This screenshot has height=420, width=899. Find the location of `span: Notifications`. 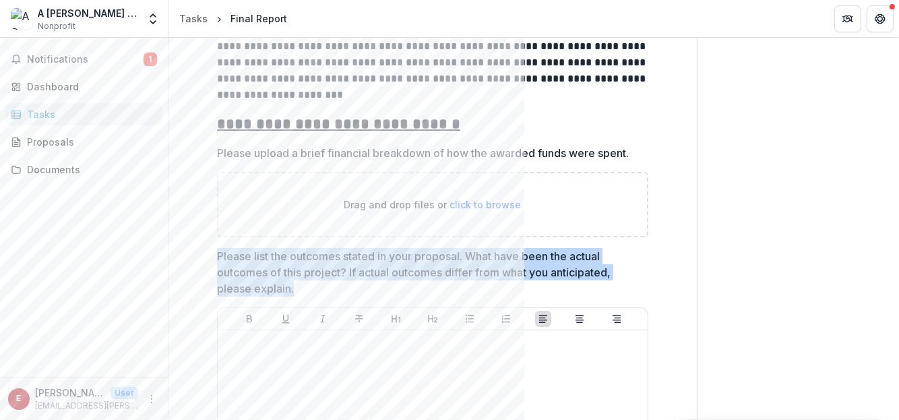

span: Notifications is located at coordinates (85, 59).